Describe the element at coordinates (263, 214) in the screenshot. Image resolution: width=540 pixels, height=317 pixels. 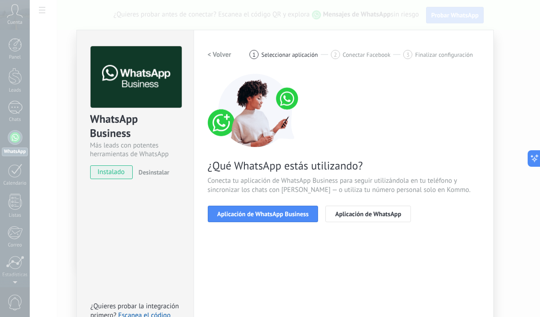
I see `span: Aplicación de WhatsApp Business` at that location.